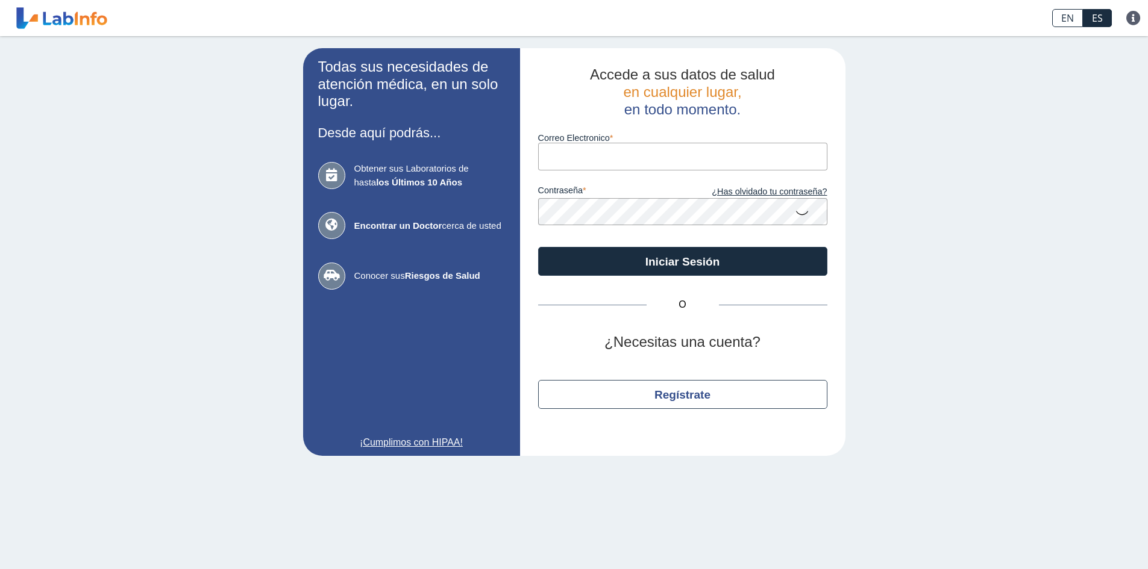  What do you see at coordinates (419, 182) in the screenshot?
I see `b: los Últimos 10 Años` at bounding box center [419, 182].